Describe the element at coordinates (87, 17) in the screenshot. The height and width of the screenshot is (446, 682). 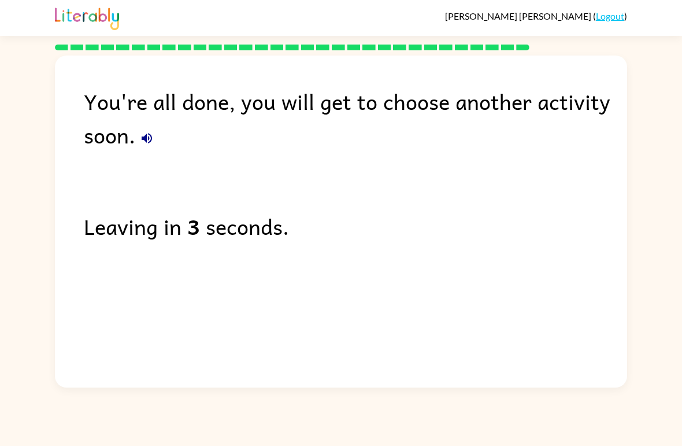
I see `img: Literably` at that location.